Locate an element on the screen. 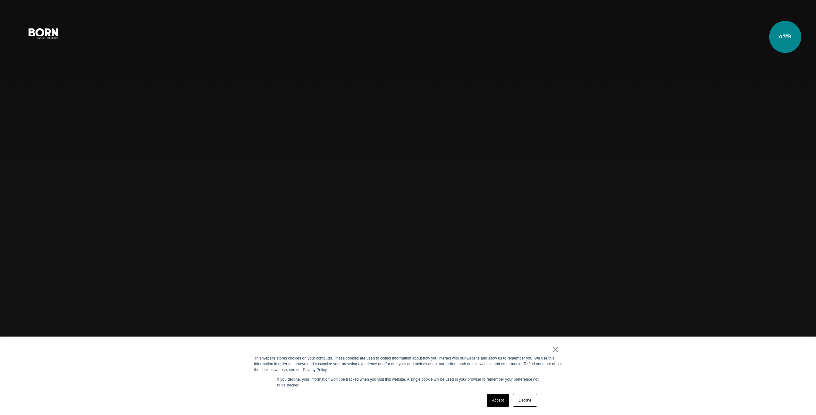  p: If you decline, your information won’t be tracked when you visit this website. A single cookie wi... is located at coordinates (408, 382).